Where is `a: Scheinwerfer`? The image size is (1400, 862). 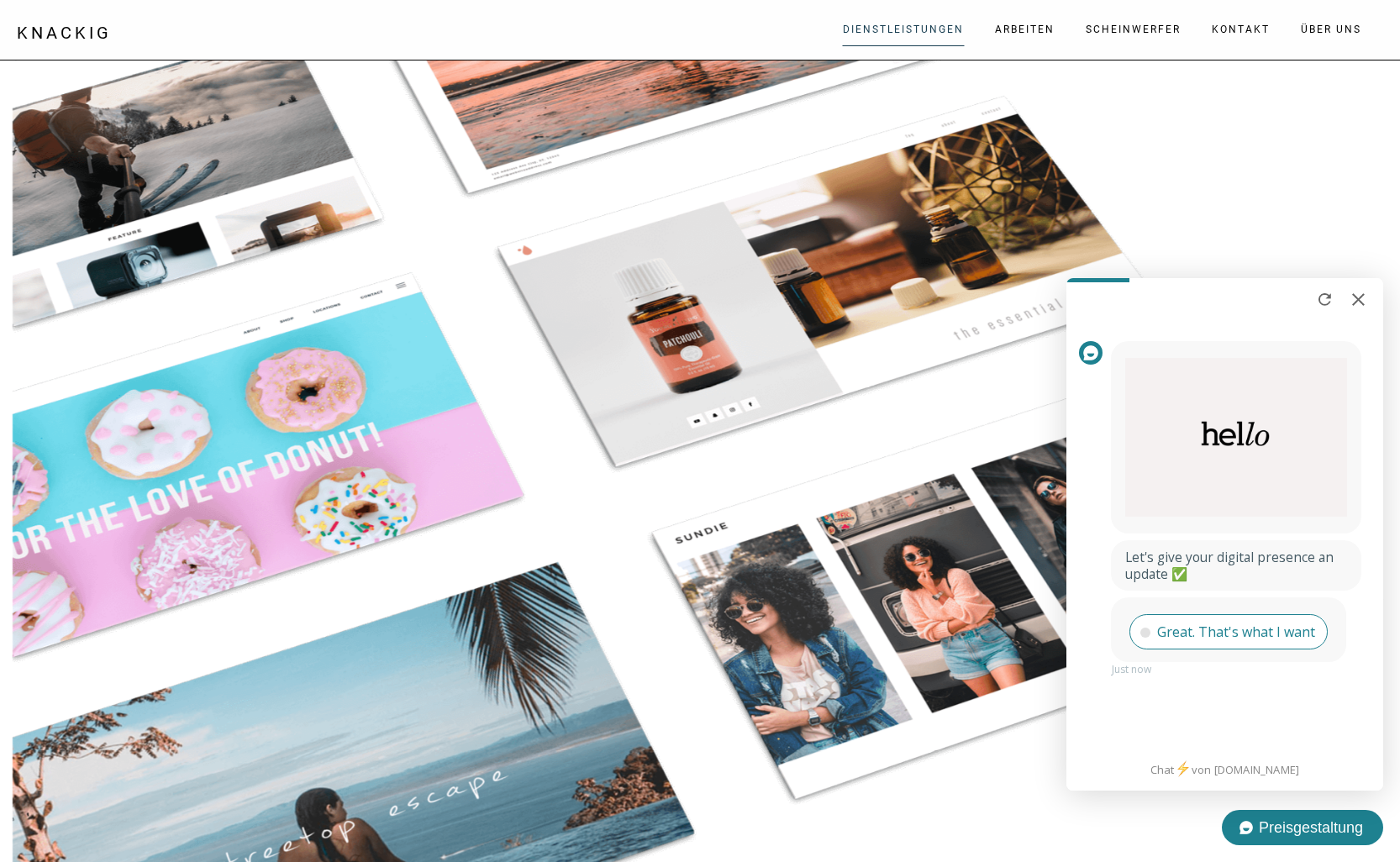
a: Scheinwerfer is located at coordinates (1133, 30).